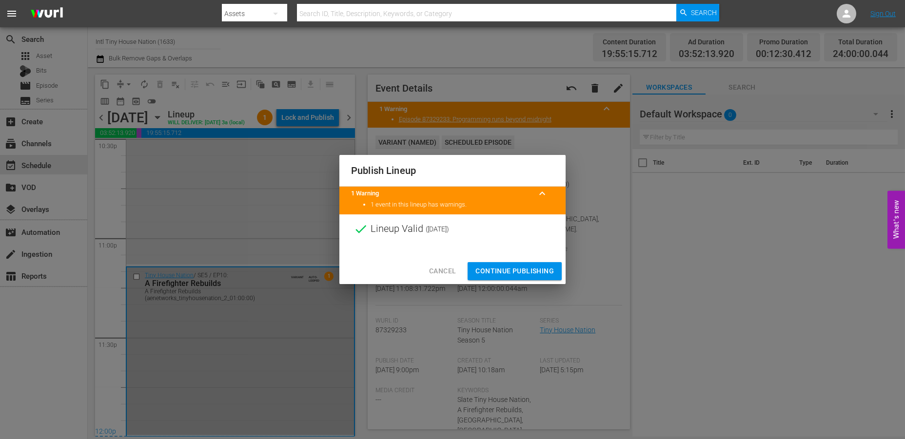  I want to click on li: 1 event in this lineup has warnings., so click(462, 205).